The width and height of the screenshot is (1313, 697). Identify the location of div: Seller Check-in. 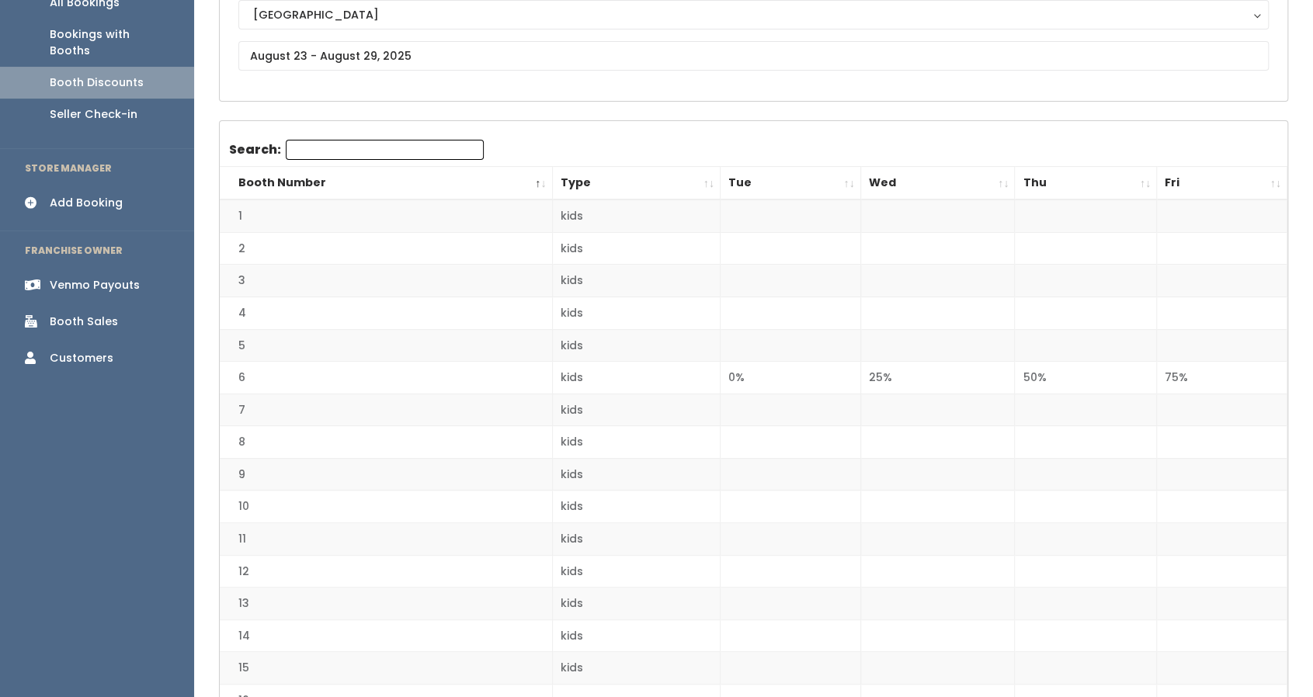
(93, 114).